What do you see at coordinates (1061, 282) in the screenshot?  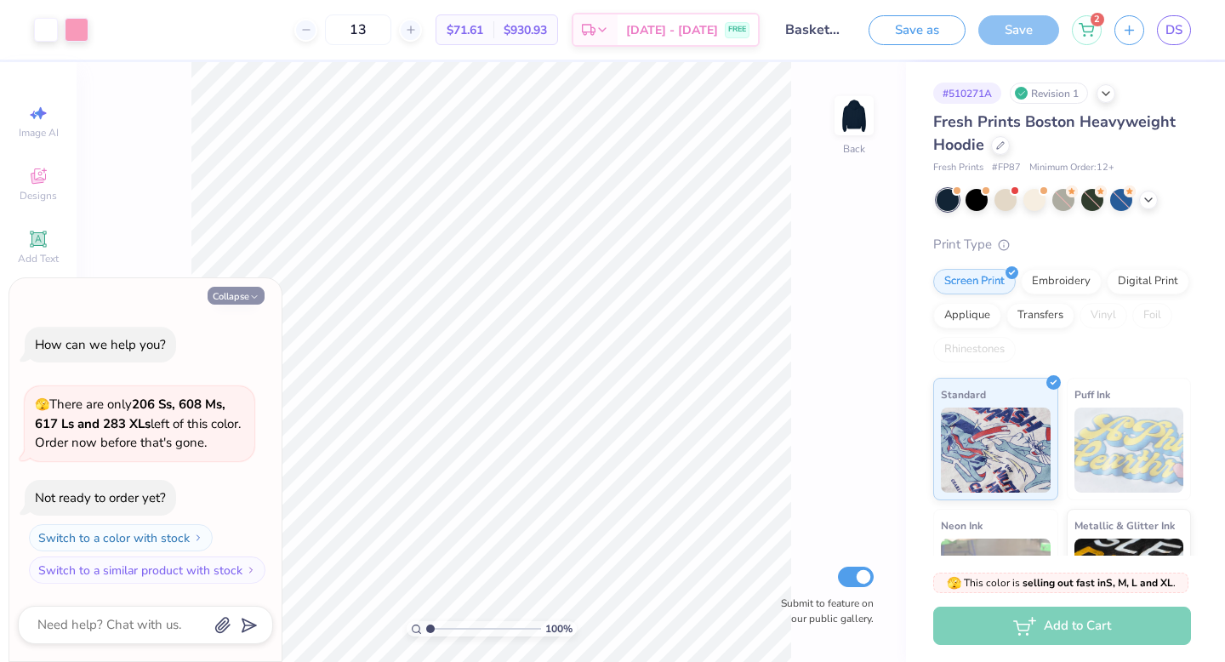 I see `div: Embroidery` at bounding box center [1061, 282].